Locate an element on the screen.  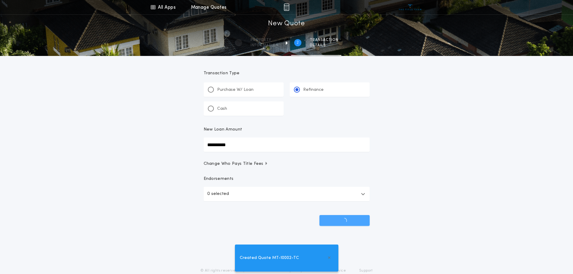
span: details is located at coordinates (324, 45).